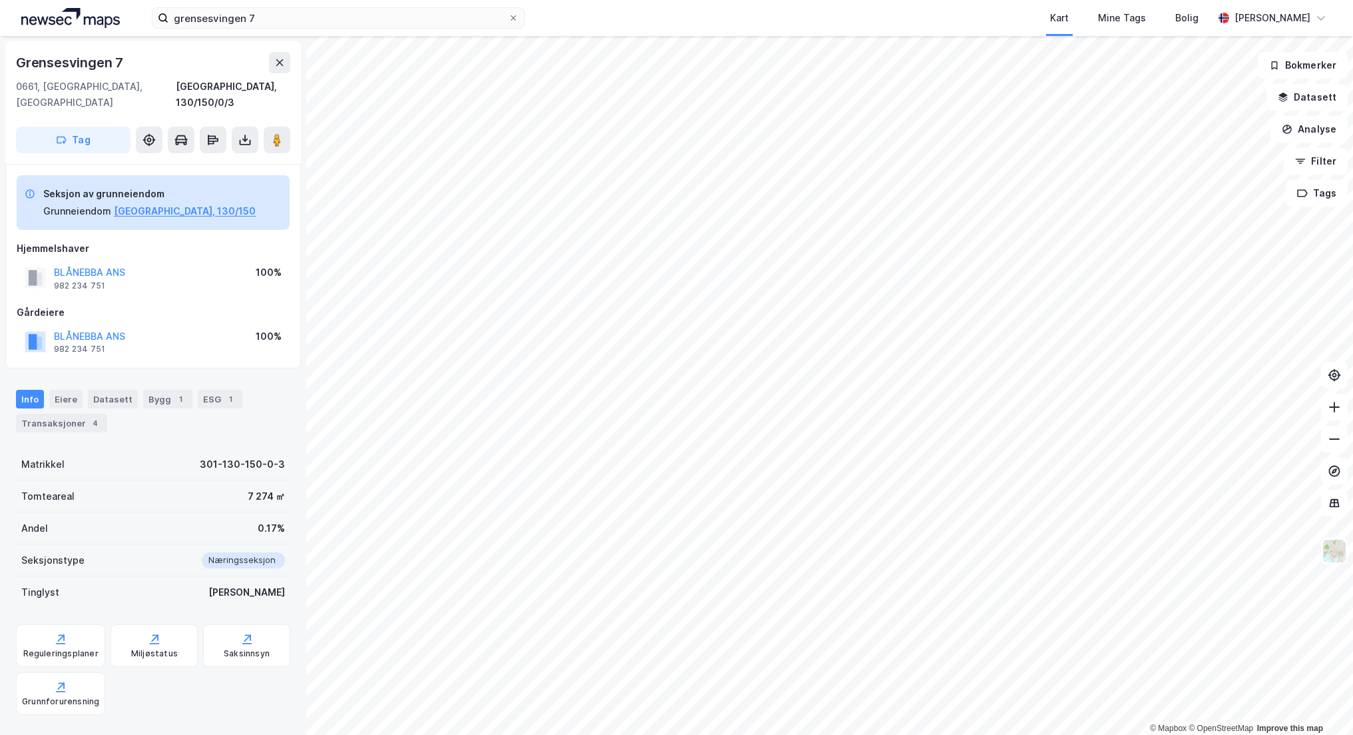 Image resolution: width=1353 pixels, height=735 pixels. What do you see at coordinates (113, 399) in the screenshot?
I see `div: Datasett` at bounding box center [113, 399].